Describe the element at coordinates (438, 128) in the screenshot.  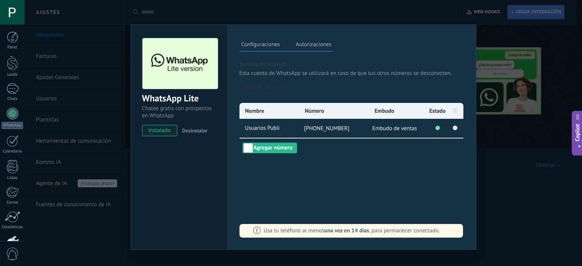
I see `li: Conectado correctamente` at that location.